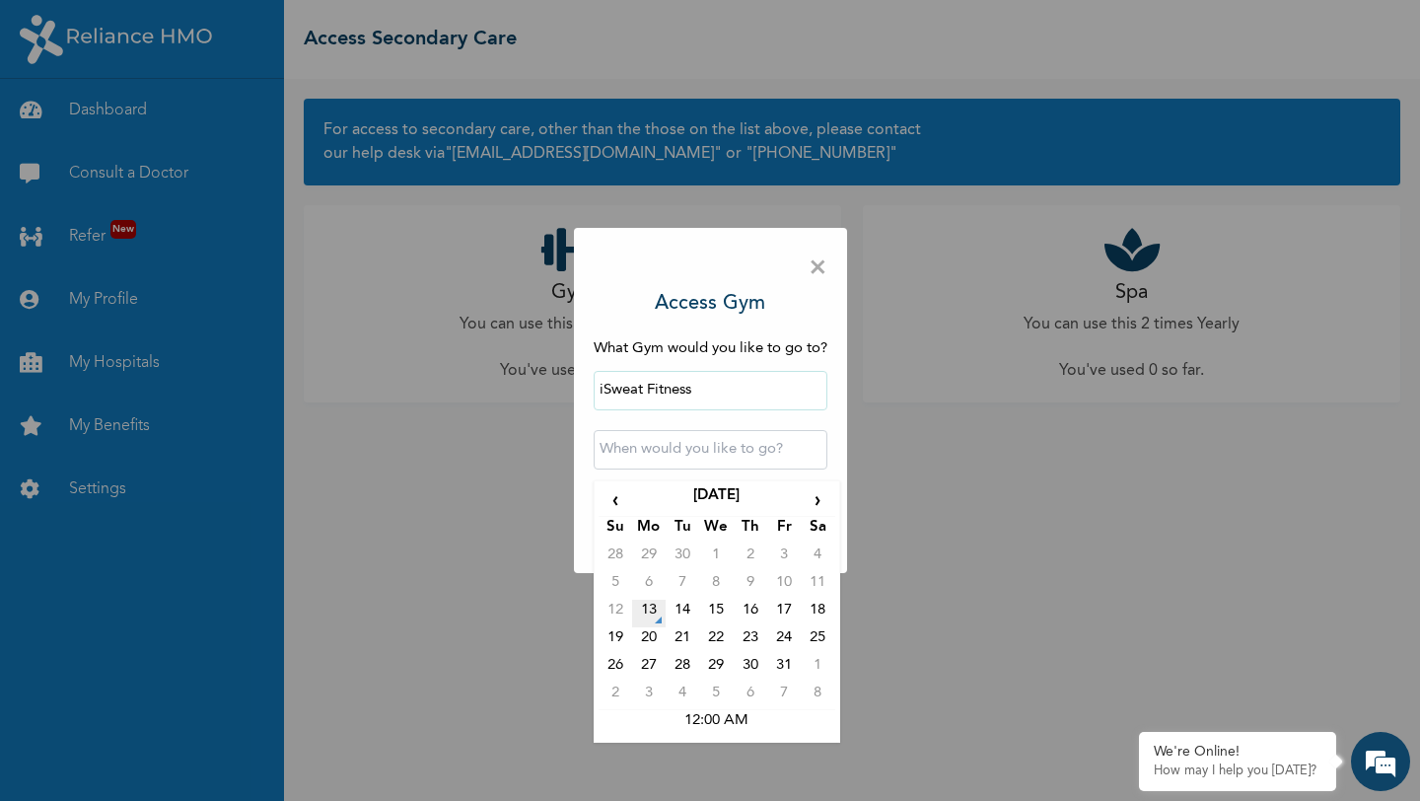 The image size is (1420, 801). What do you see at coordinates (716, 530) in the screenshot?
I see `th: We` at bounding box center [716, 530].